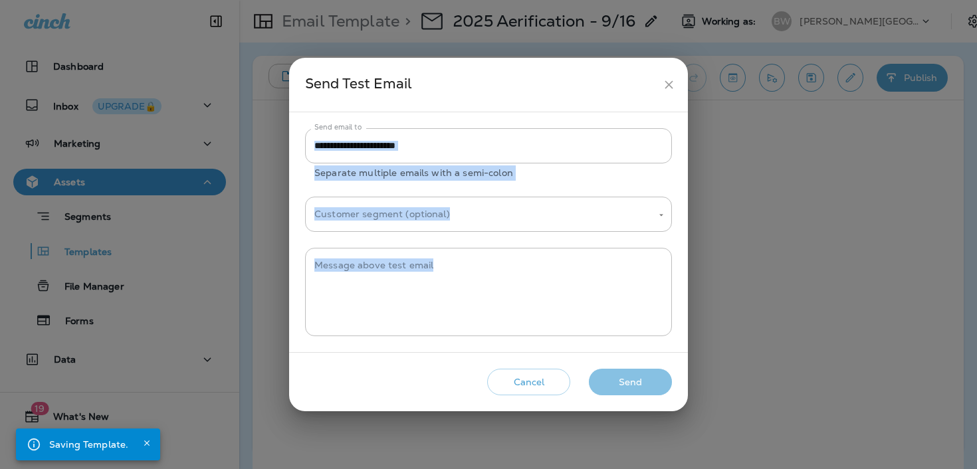  I want to click on label: Send email to, so click(337, 127).